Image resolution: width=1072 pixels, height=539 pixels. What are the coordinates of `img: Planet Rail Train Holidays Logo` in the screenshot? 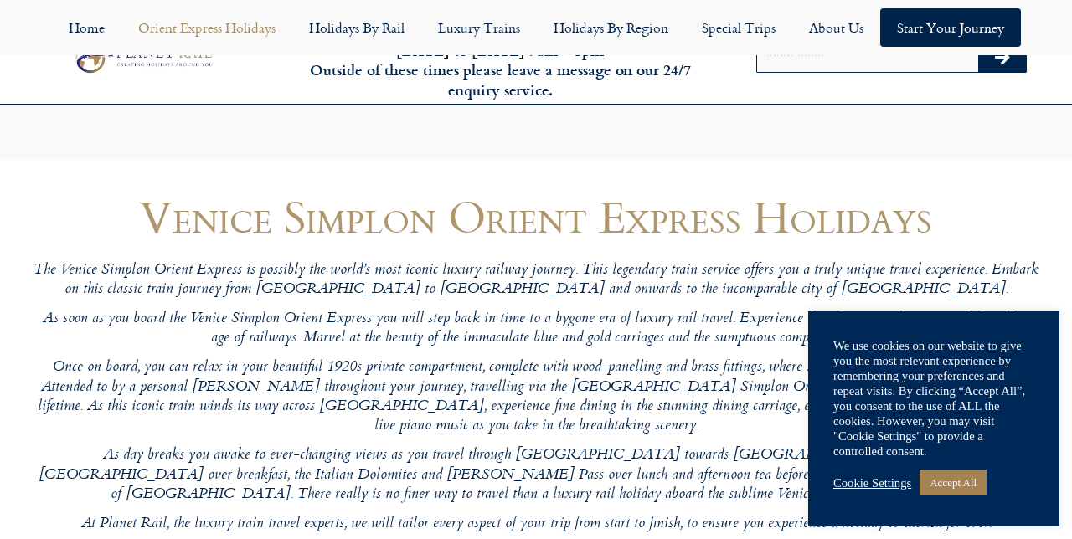 It's located at (142, 58).